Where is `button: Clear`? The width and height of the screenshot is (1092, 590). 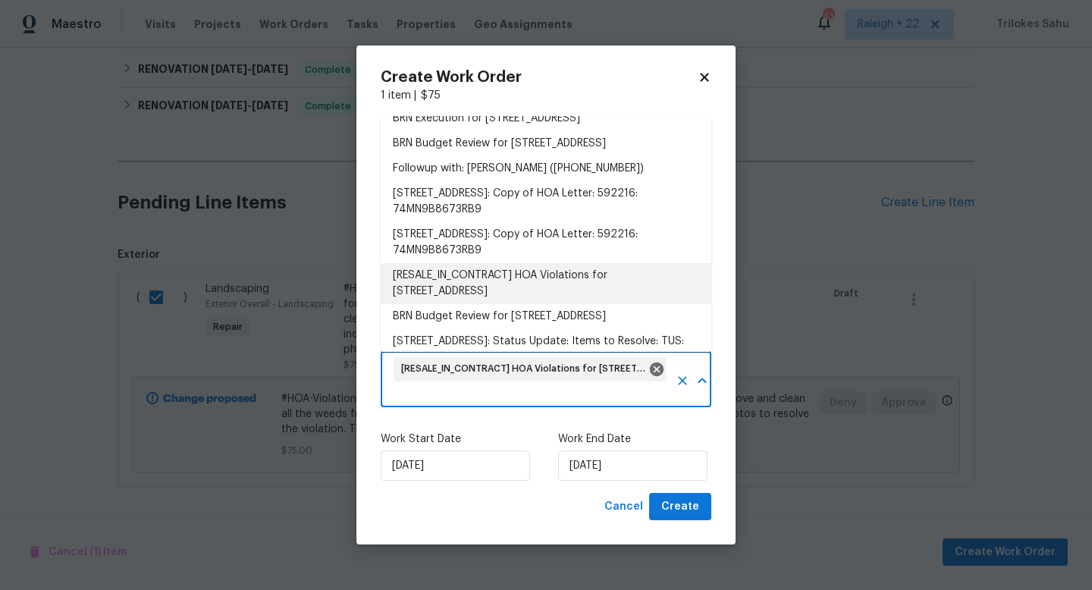
button: Clear is located at coordinates (683, 381).